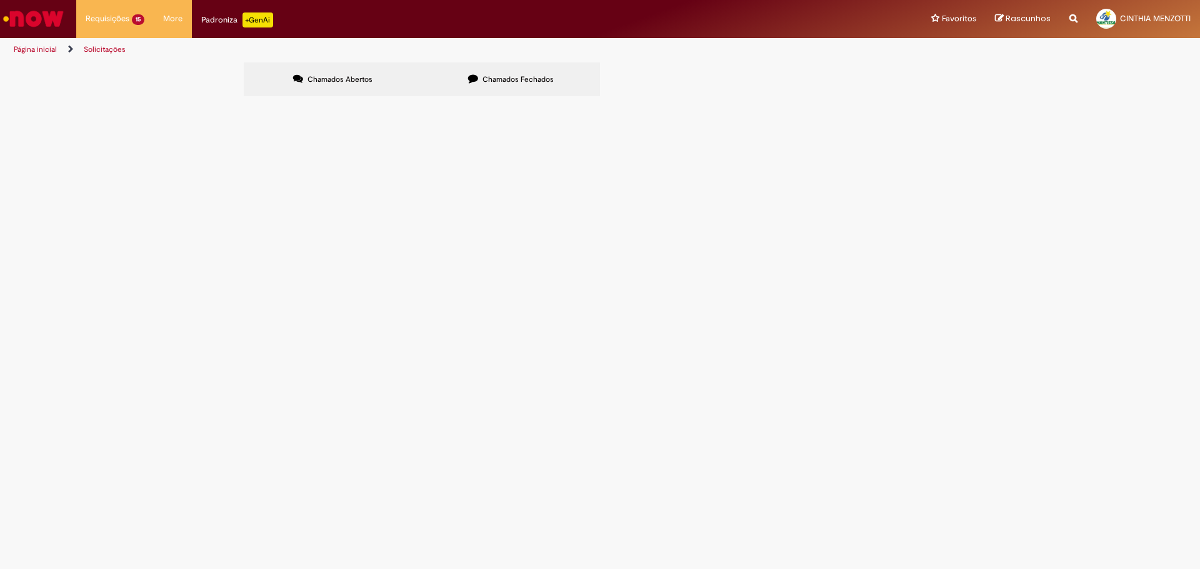 This screenshot has height=569, width=1200. What do you see at coordinates (138, 19) in the screenshot?
I see `span: 15` at bounding box center [138, 19].